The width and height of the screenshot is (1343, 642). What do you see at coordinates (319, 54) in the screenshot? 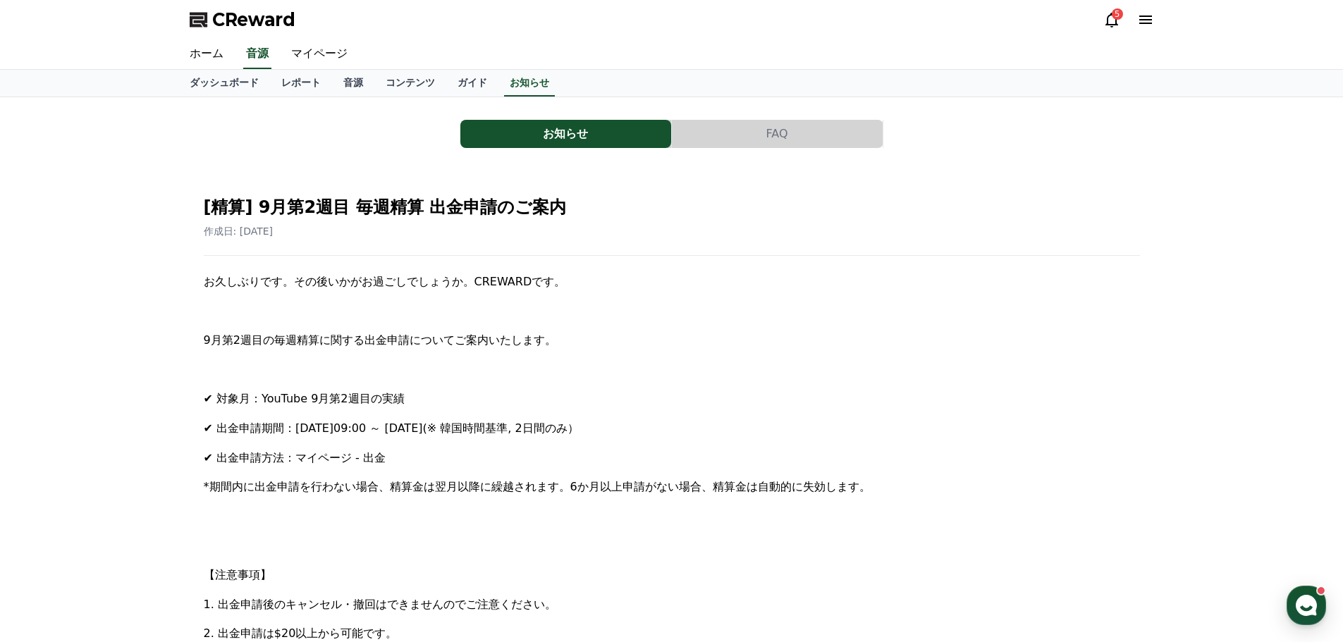
I see `a: マイページ` at bounding box center [319, 54].